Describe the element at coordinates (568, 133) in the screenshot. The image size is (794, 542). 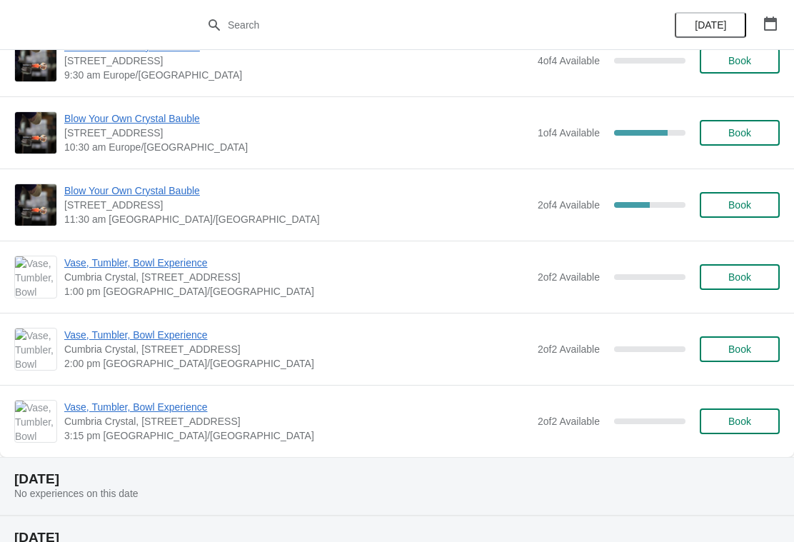
I see `span: 1 of 4 Available` at that location.